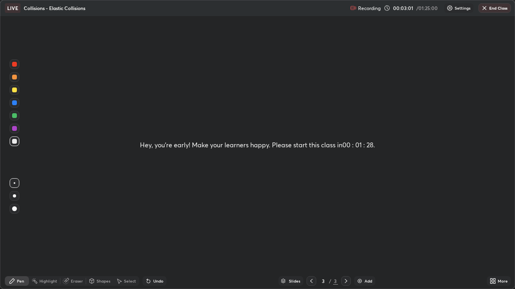 The height and width of the screenshot is (289, 515). What do you see at coordinates (502, 281) in the screenshot?
I see `div: More` at bounding box center [502, 281].